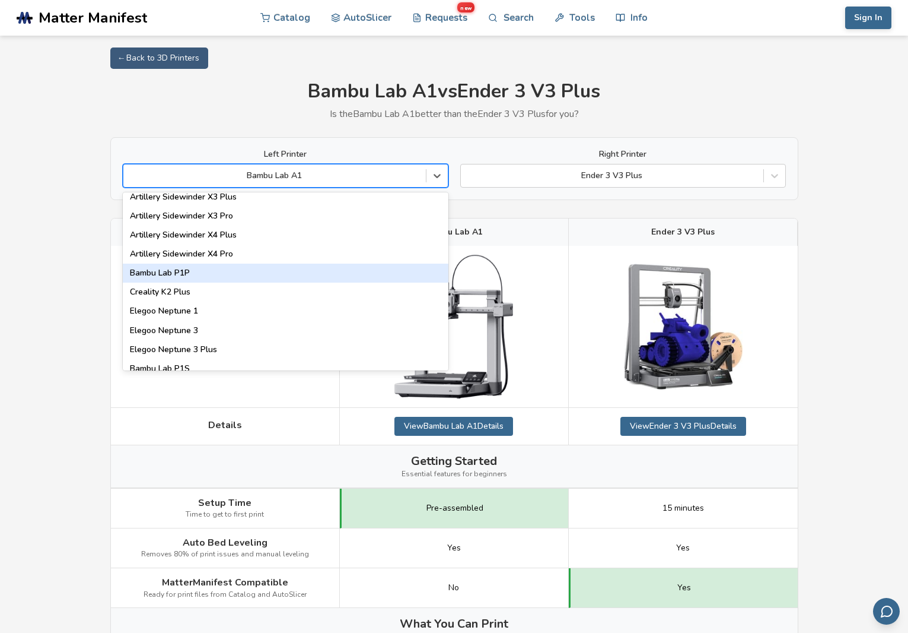  Describe the element at coordinates (869, 18) in the screenshot. I see `button: Sign In` at that location.